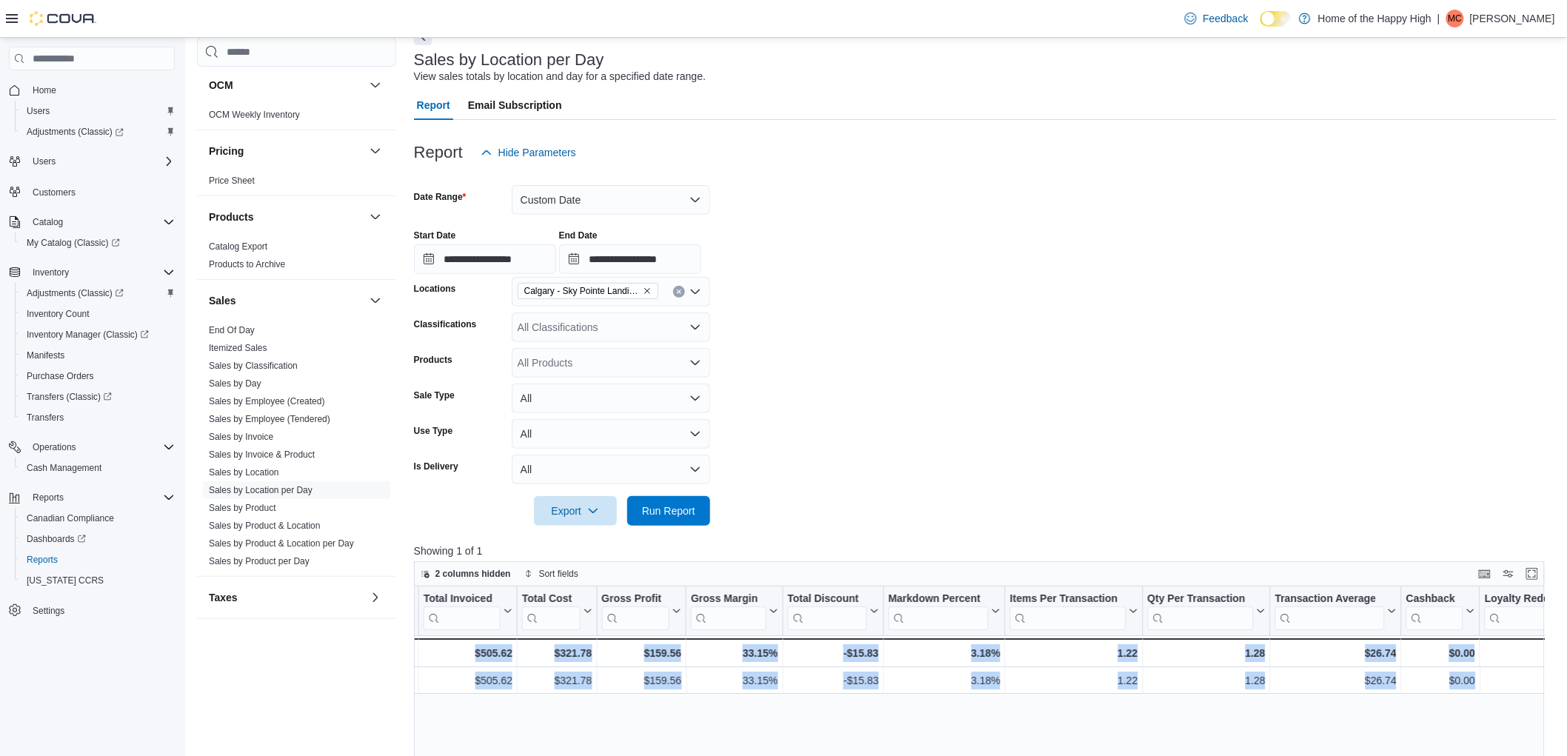  I want to click on button: Transfers, so click(98, 418).